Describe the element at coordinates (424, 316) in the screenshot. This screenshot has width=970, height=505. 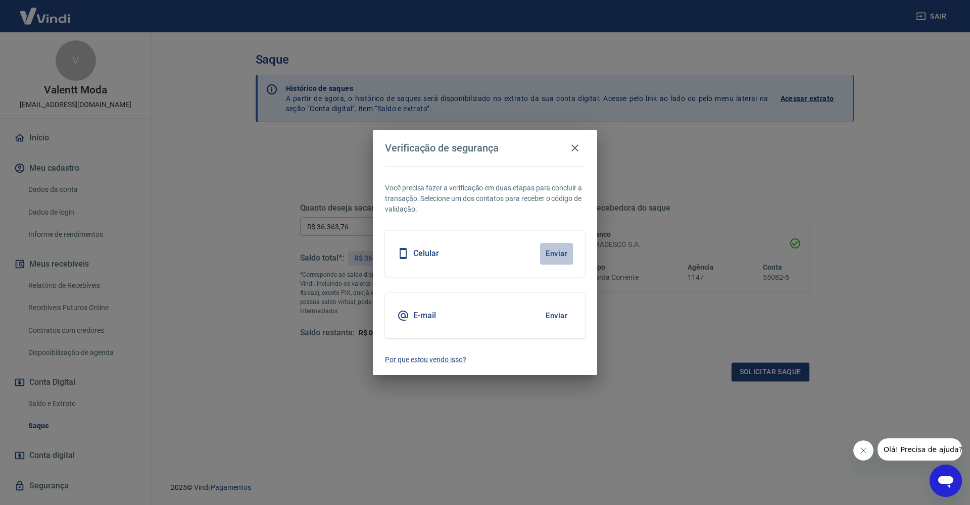
I see `h5: E-mail` at that location.